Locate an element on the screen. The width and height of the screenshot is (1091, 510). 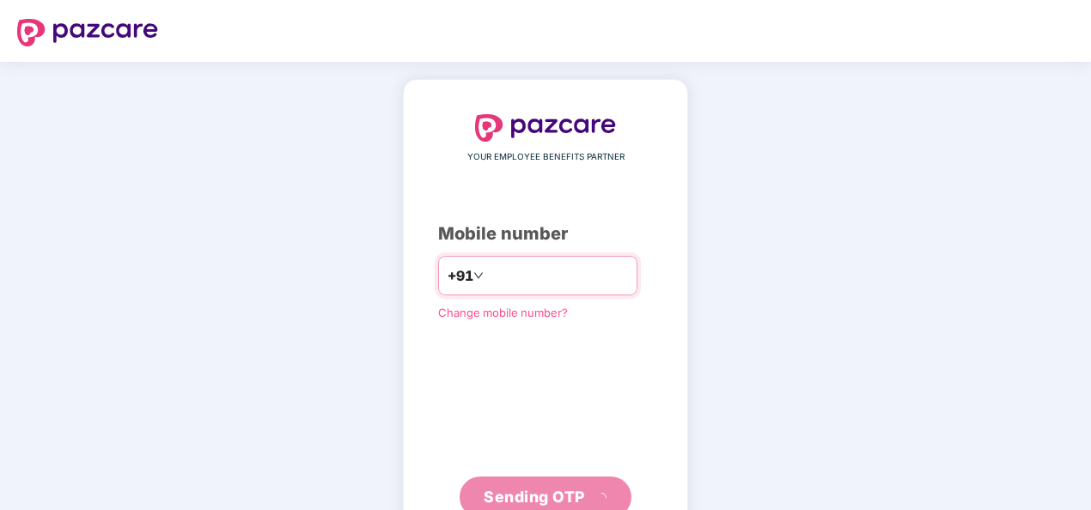
span: +91 is located at coordinates (461, 276).